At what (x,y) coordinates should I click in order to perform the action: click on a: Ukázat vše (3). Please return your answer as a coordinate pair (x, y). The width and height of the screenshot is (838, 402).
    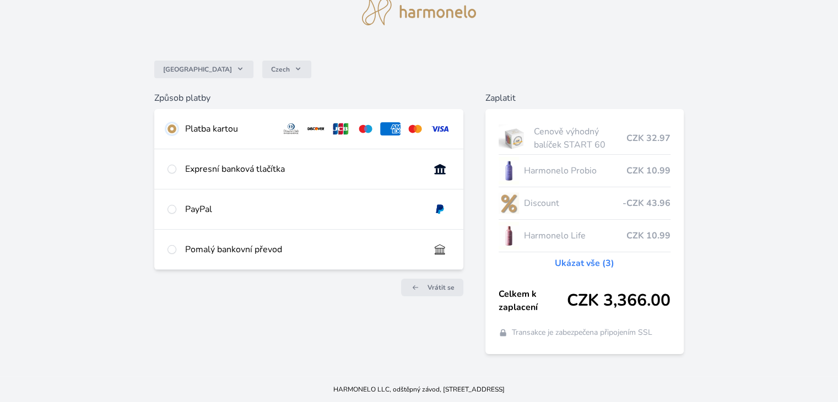
    Looking at the image, I should click on (585, 264).